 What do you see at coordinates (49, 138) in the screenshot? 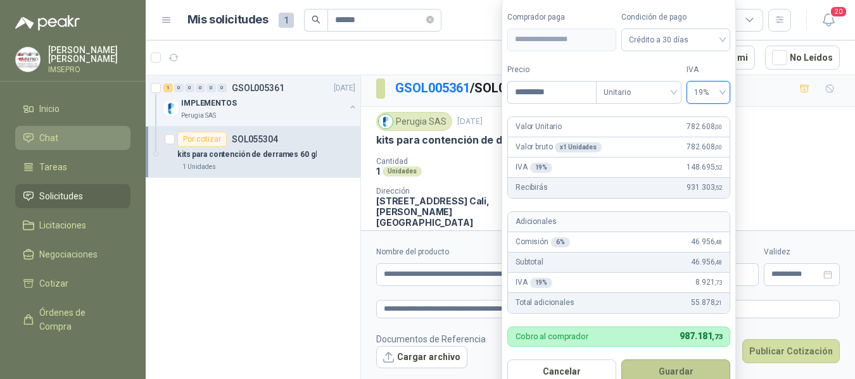
I see `span: Chat` at bounding box center [49, 138].